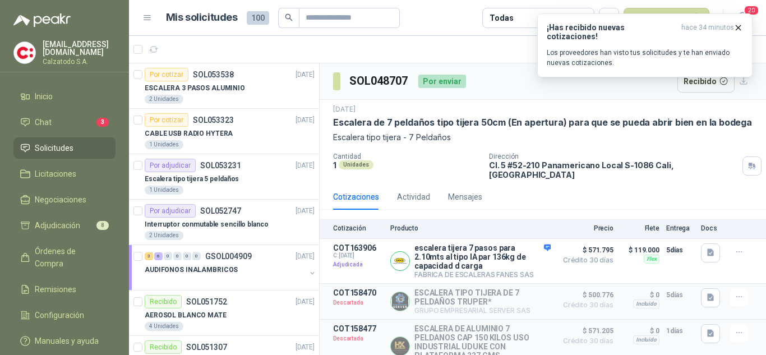 This screenshot has height=355, width=766. I want to click on a: Licitaciones, so click(64, 174).